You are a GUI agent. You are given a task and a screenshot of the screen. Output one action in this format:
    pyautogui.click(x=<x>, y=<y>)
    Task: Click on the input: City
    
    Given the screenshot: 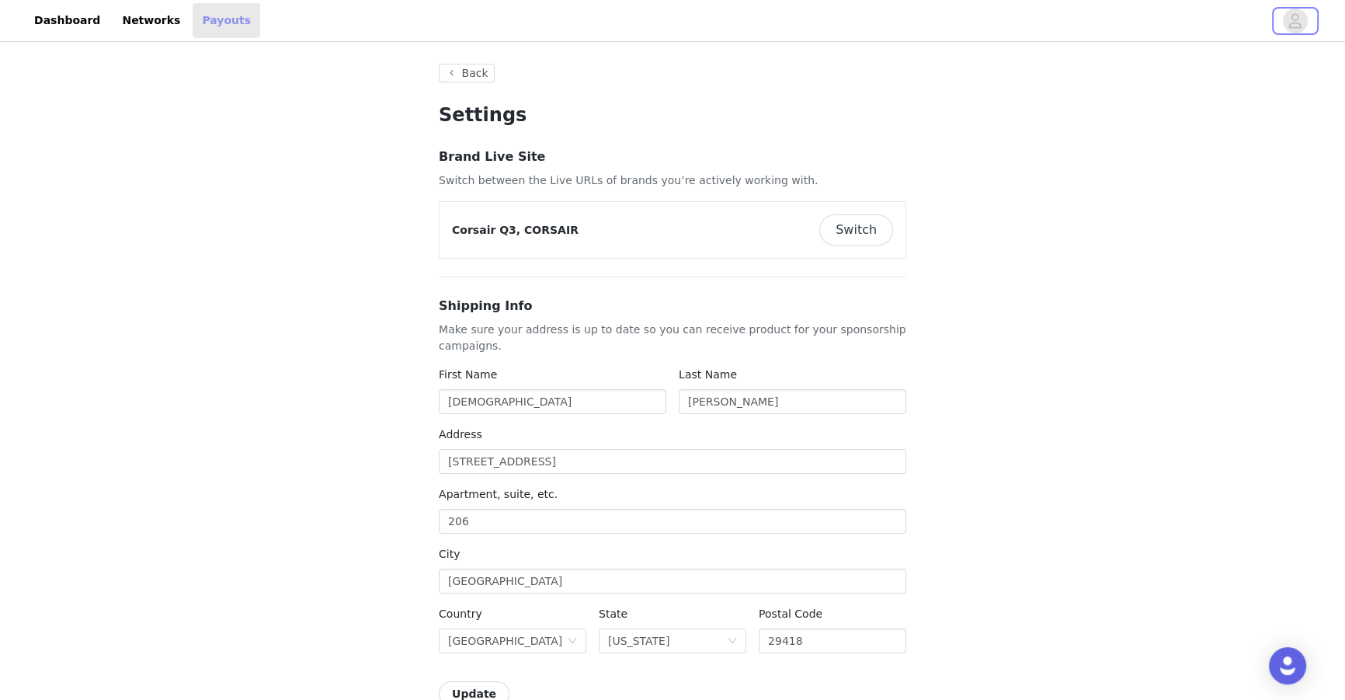 What is the action you would take?
    pyautogui.click(x=673, y=581)
    